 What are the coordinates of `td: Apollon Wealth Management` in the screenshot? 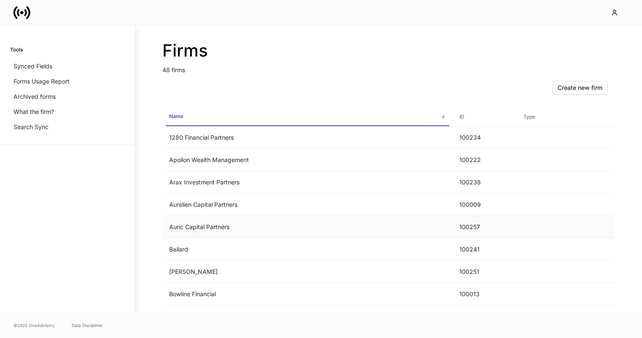 It's located at (308, 160).